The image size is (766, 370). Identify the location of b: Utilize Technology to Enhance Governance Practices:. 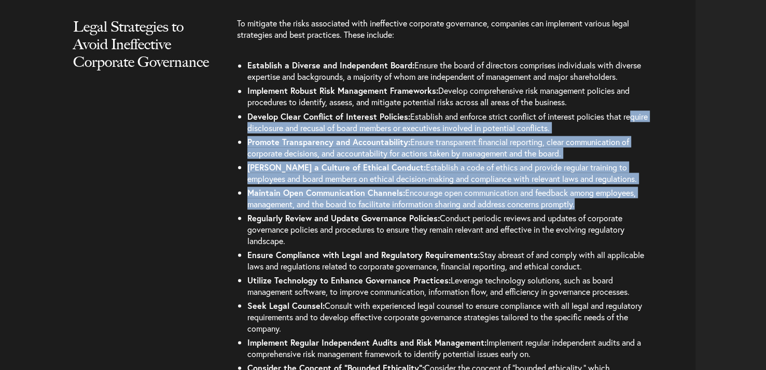
(349, 280).